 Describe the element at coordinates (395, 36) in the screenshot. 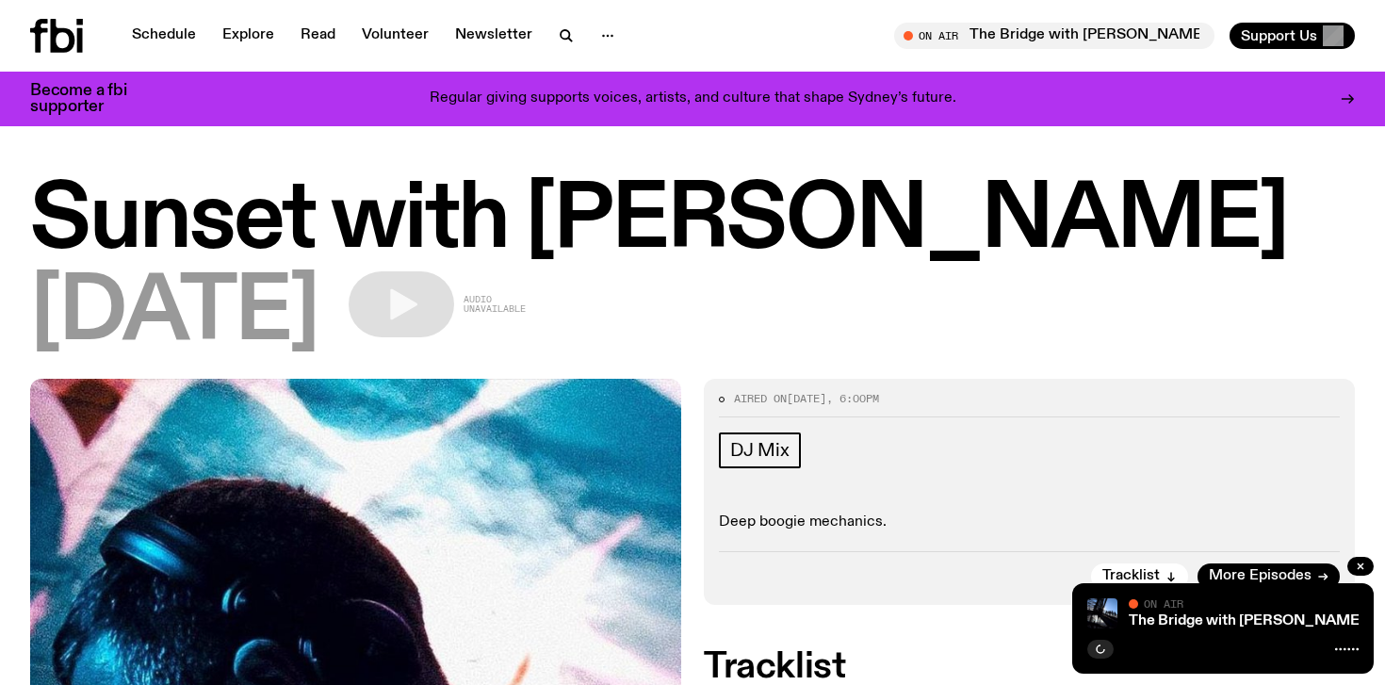

I see `a: Volunteer` at that location.